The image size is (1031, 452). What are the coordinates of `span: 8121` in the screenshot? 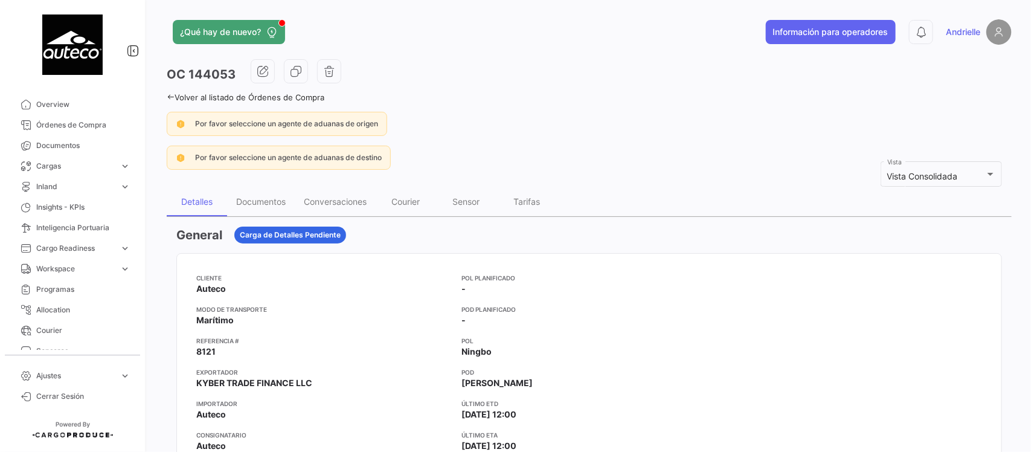 It's located at (206, 352).